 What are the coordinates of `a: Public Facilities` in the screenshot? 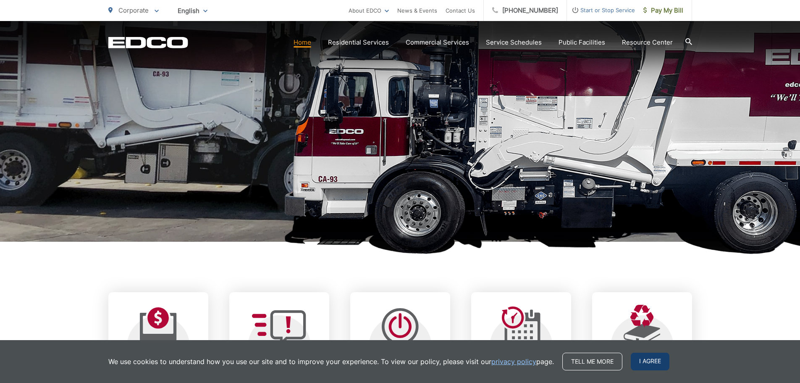 It's located at (582, 42).